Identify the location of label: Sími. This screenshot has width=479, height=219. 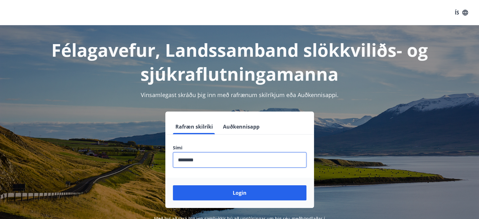
(240, 148).